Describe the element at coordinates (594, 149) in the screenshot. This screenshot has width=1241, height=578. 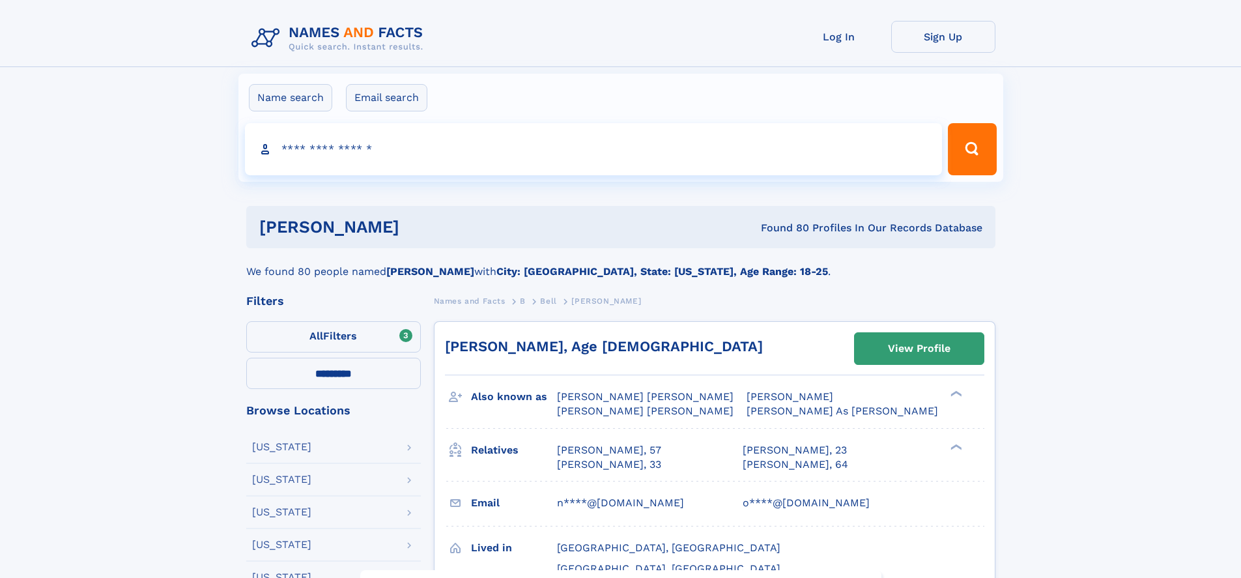
I see `input: search input` at that location.